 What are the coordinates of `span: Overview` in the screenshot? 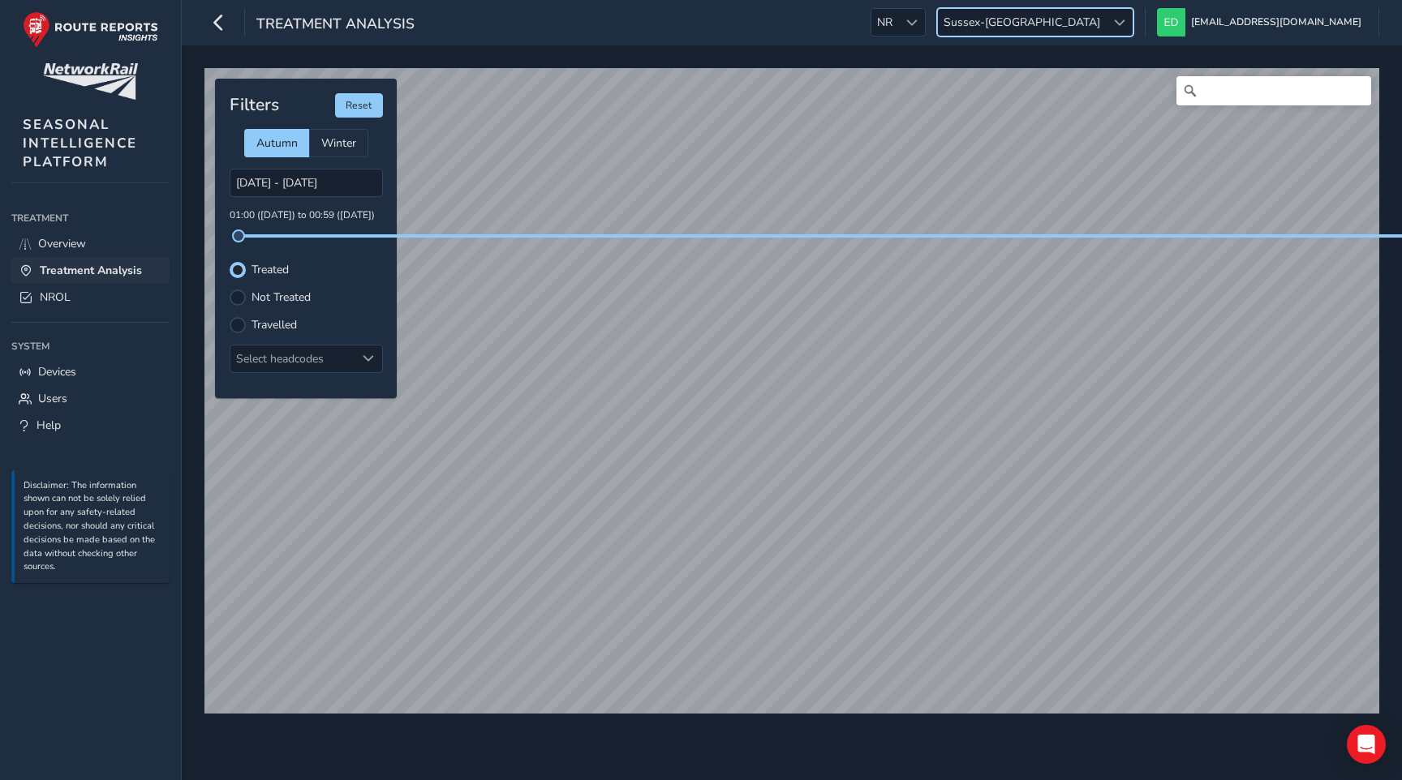 It's located at (62, 243).